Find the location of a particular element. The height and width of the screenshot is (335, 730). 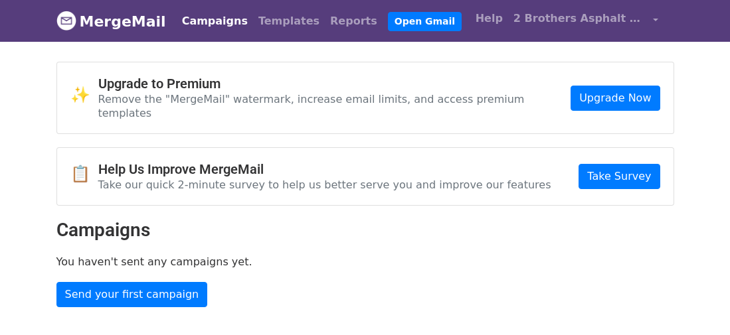

a: Templates is located at coordinates (289, 21).